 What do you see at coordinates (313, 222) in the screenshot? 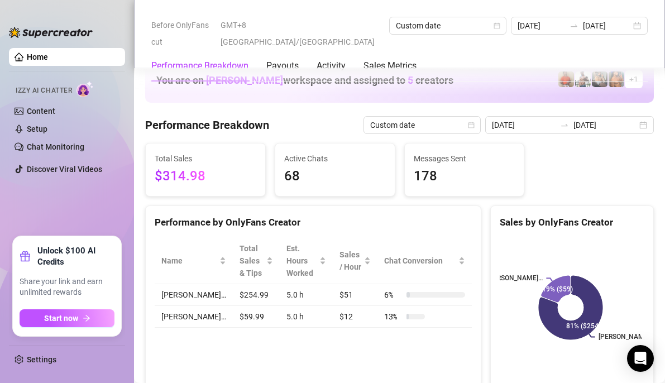
I see `div: Performance by OnlyFans Creator` at bounding box center [313, 222].